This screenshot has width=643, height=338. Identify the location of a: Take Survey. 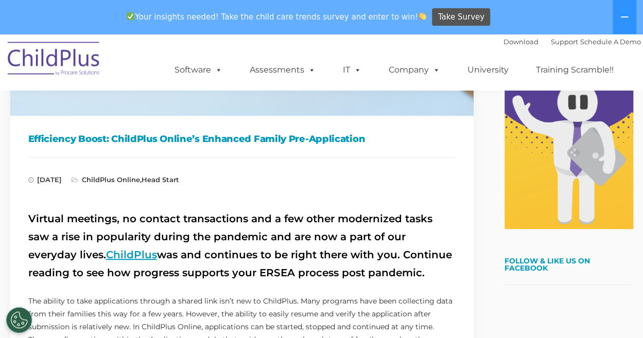
(461, 17).